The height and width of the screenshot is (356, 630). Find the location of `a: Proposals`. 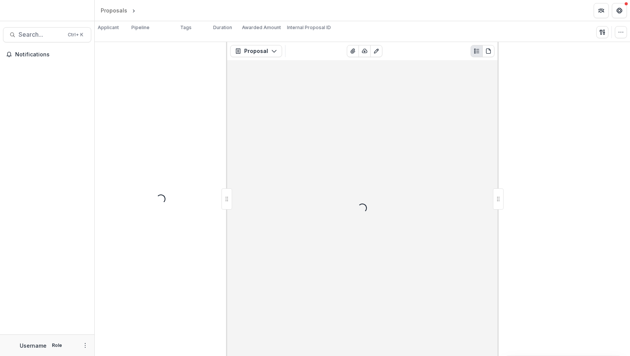

a: Proposals is located at coordinates (114, 10).